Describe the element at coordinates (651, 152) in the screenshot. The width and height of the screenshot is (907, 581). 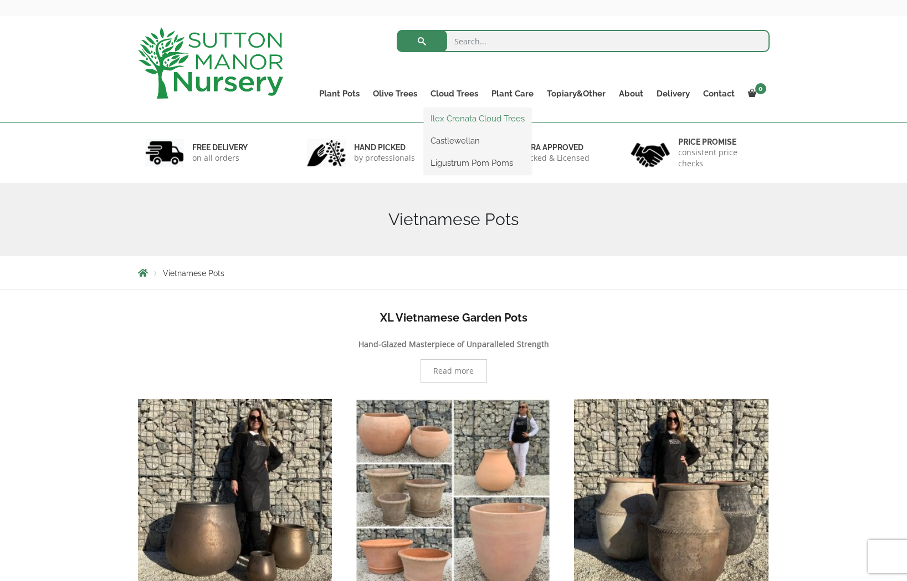
I see `img: 4.jpg` at that location.